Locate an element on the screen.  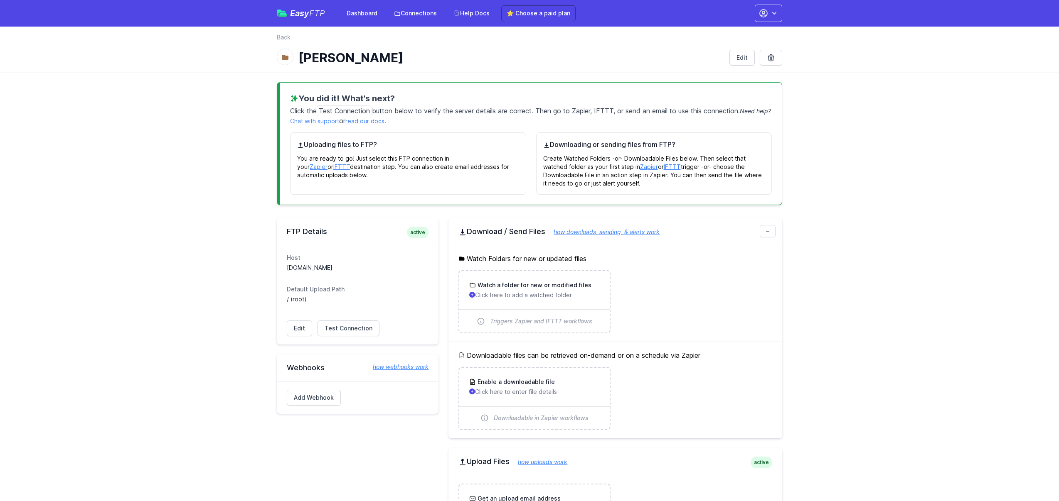
p: Create Watched Folders -or- Downloadable Files below. Then select that watched folder as your fir... is located at coordinates (654, 169).